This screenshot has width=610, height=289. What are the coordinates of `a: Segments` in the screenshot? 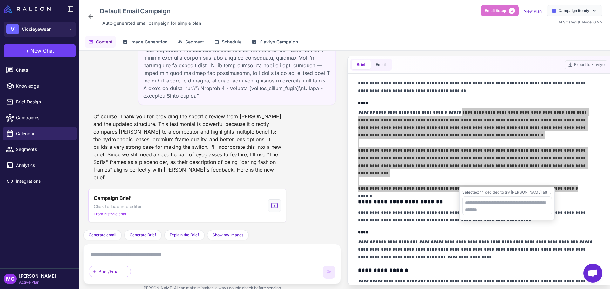 It's located at (40, 150).